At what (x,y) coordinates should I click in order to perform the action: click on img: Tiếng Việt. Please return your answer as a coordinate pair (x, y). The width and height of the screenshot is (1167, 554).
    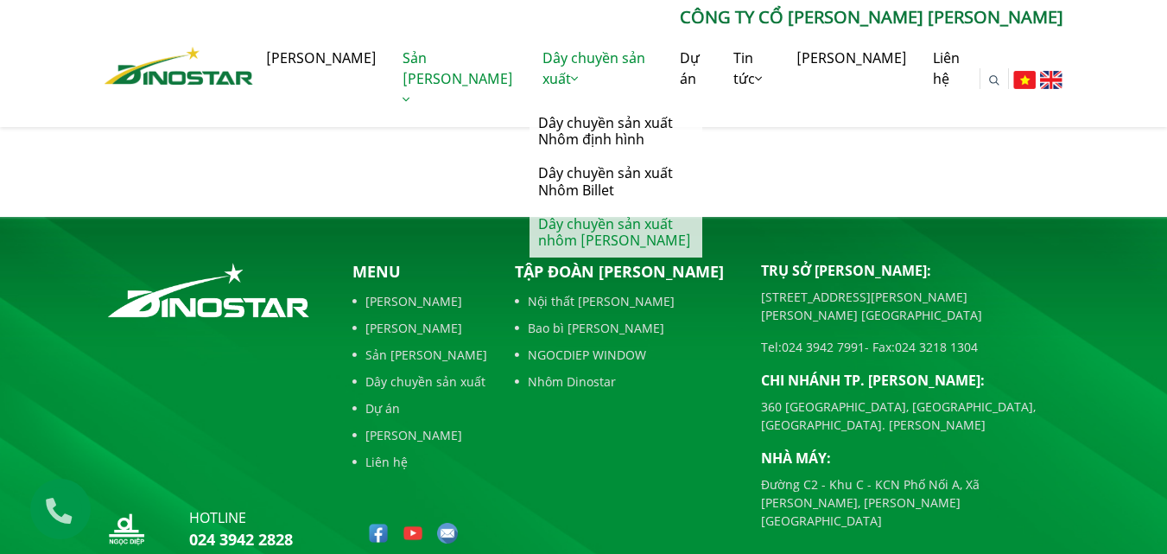
    Looking at the image, I should click on (1025, 79).